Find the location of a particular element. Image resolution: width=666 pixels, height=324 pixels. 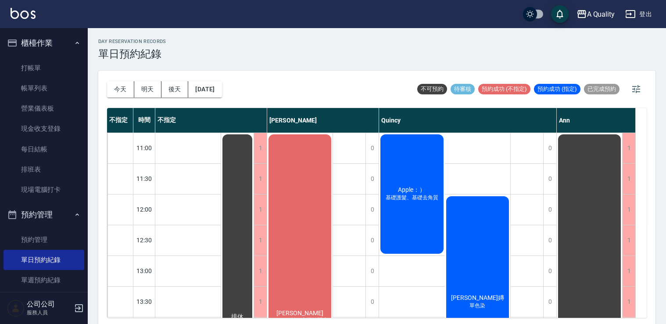

a: 現金收支登錄 is located at coordinates (44, 129).